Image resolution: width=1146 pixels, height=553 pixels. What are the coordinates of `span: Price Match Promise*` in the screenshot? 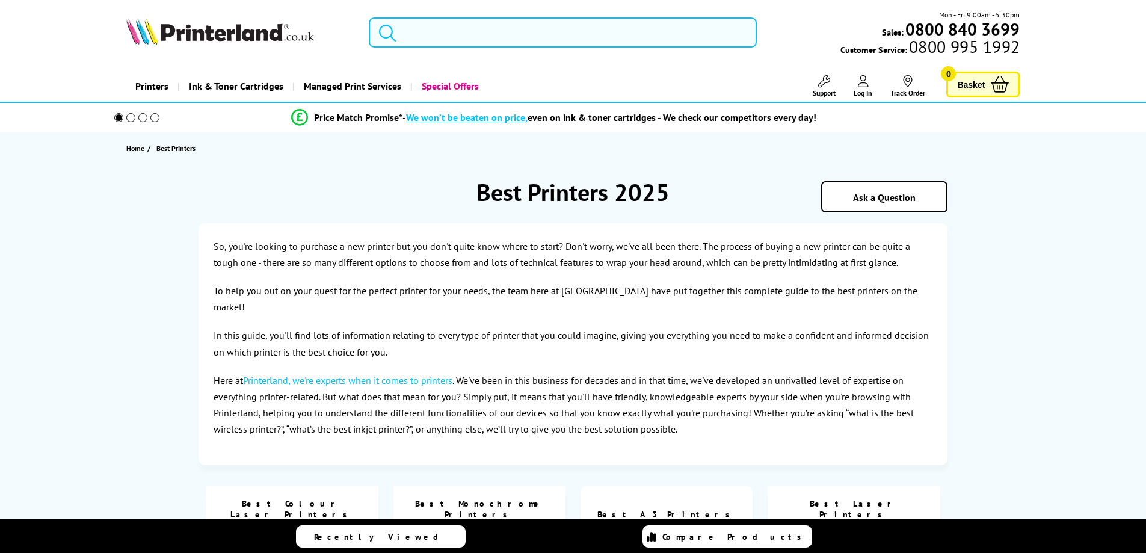 It's located at (358, 117).